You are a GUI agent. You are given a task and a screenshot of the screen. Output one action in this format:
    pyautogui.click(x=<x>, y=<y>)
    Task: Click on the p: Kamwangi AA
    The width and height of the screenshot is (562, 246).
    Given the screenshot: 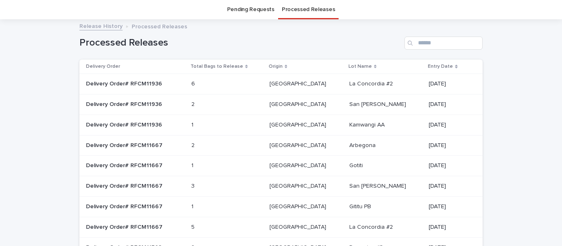 What is the action you would take?
    pyautogui.click(x=368, y=124)
    